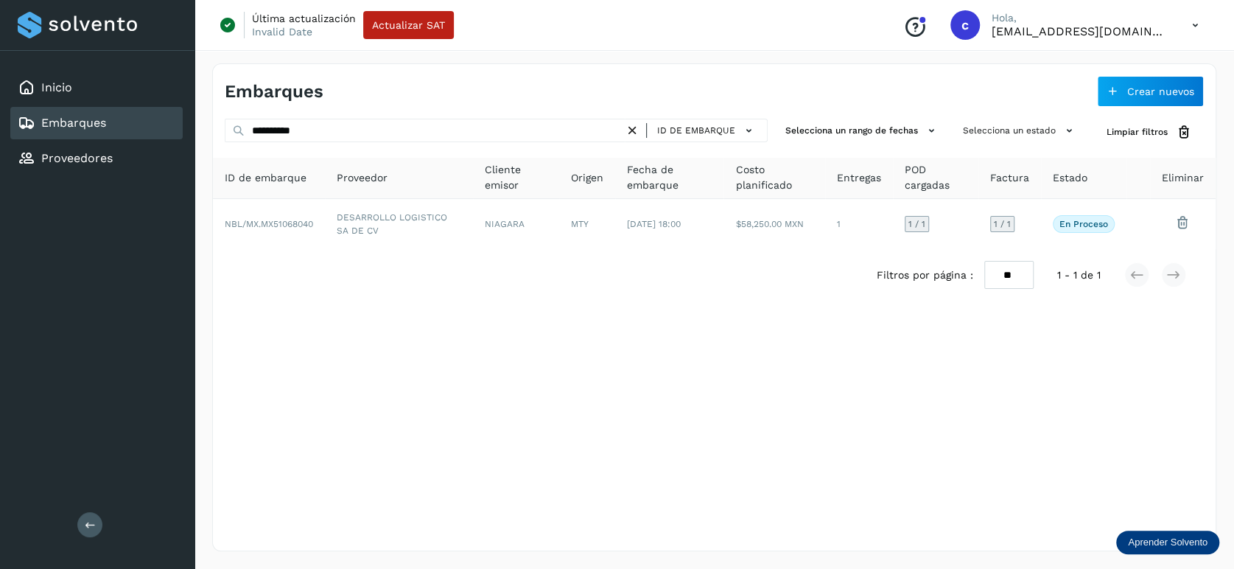 The image size is (1234, 569). Describe the element at coordinates (587, 178) in the screenshot. I see `span: Origen` at that location.